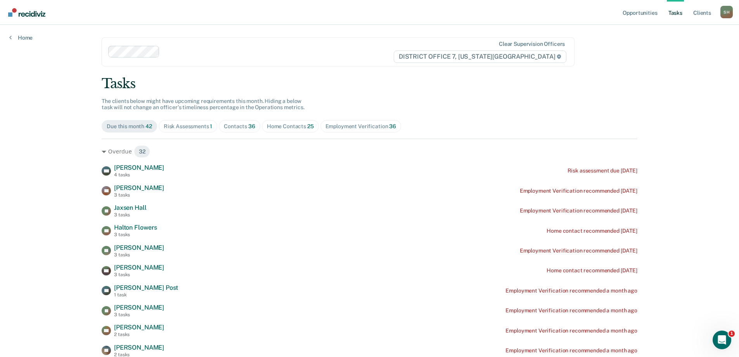 The image size is (739, 357). What do you see at coordinates (21, 38) in the screenshot?
I see `a: Home` at bounding box center [21, 38].